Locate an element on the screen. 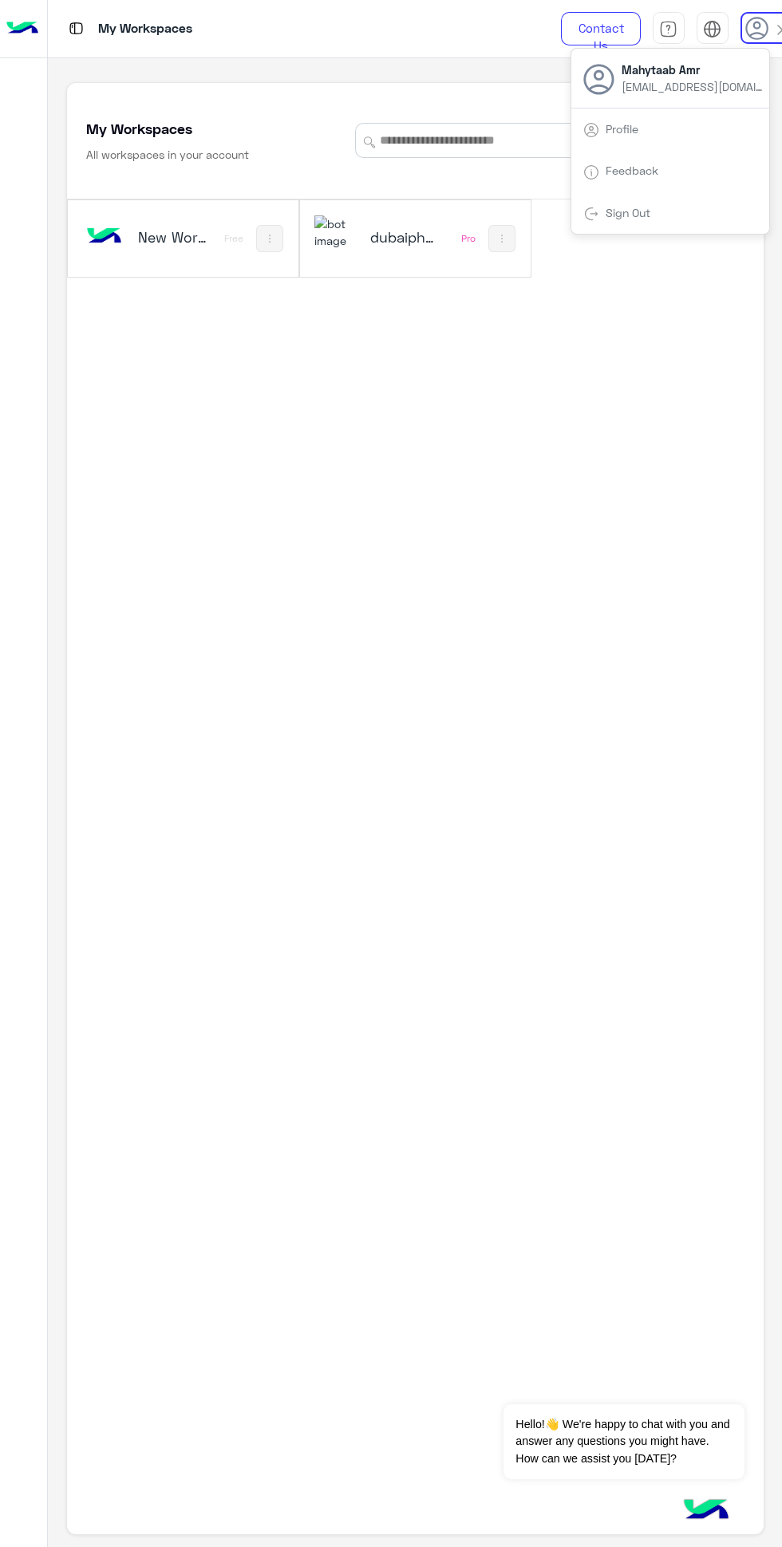  a: Profile is located at coordinates (621, 128).